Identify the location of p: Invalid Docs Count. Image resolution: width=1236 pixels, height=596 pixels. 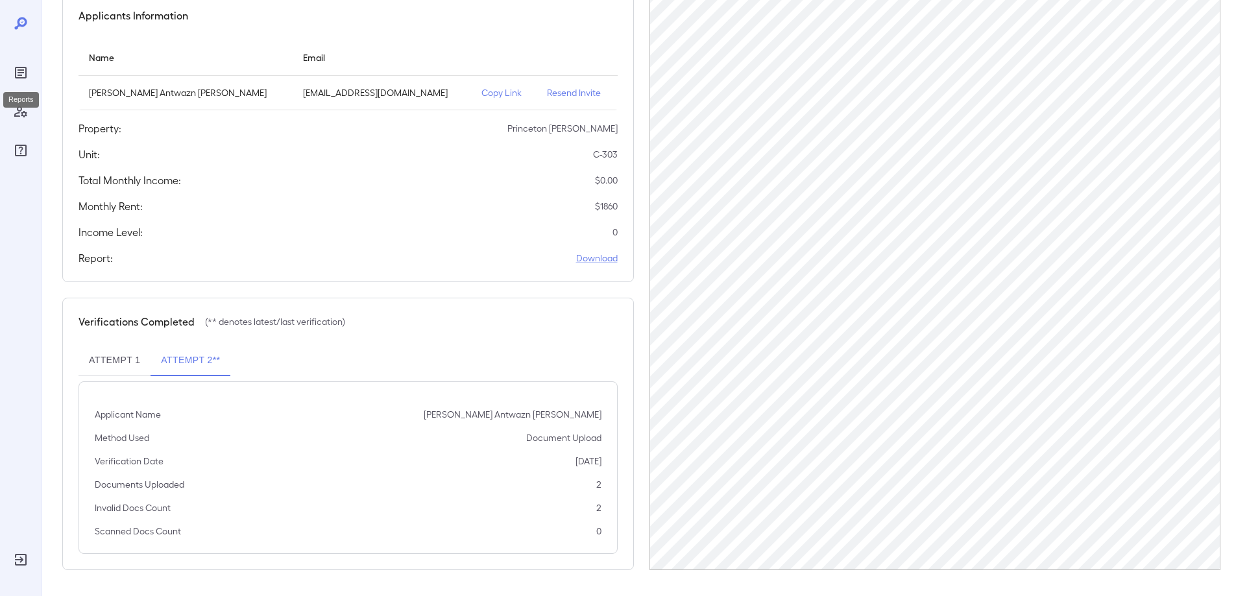
(132, 508).